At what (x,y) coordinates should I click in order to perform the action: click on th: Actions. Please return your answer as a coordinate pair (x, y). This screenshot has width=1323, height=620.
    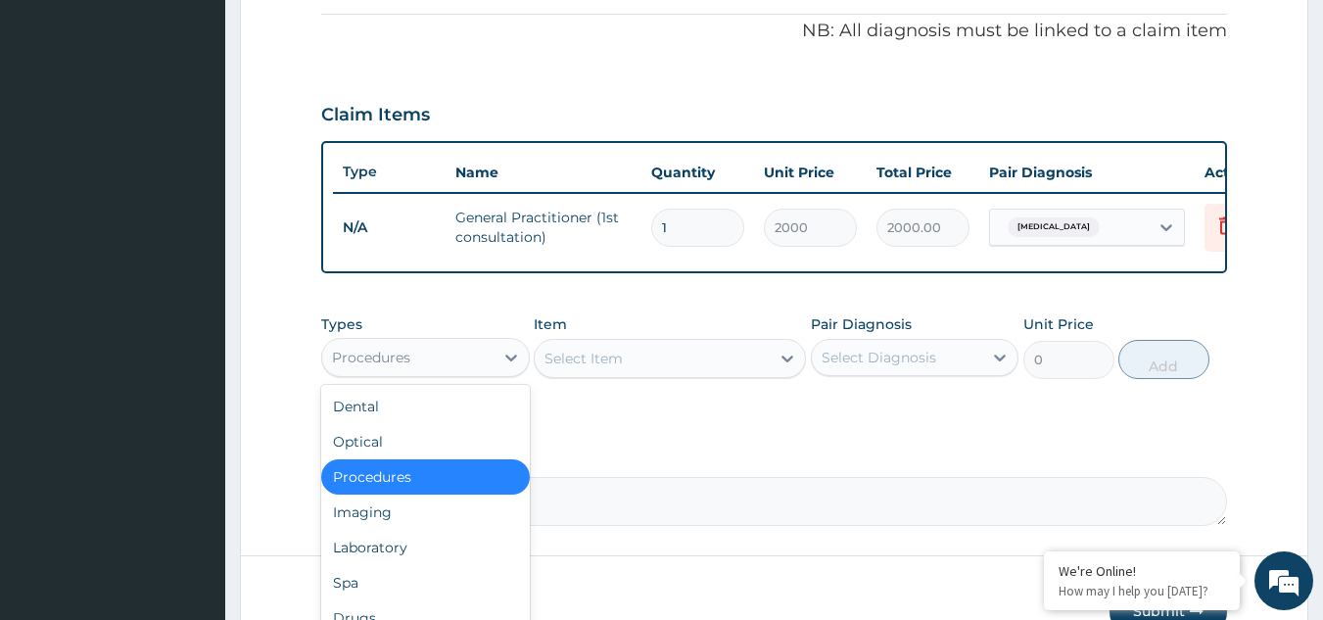
    Looking at the image, I should click on (1244, 172).